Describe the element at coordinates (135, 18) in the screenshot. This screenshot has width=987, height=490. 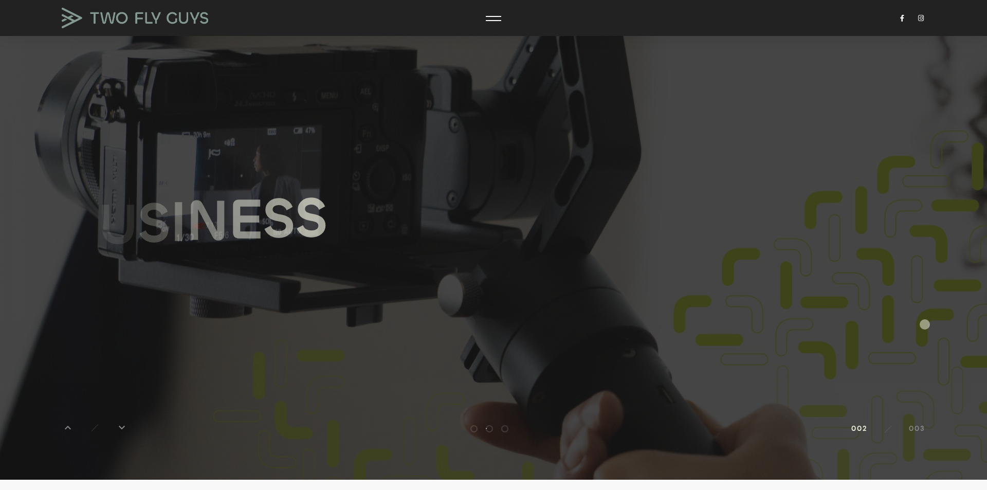
I see `img: TWO FLY GUYS MEDIA` at that location.